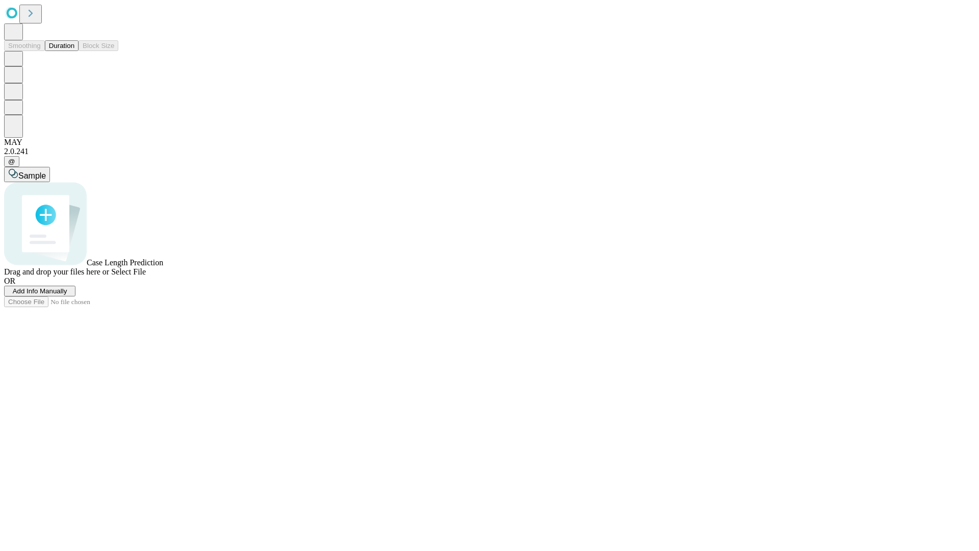  I want to click on span: Sample, so click(32, 175).